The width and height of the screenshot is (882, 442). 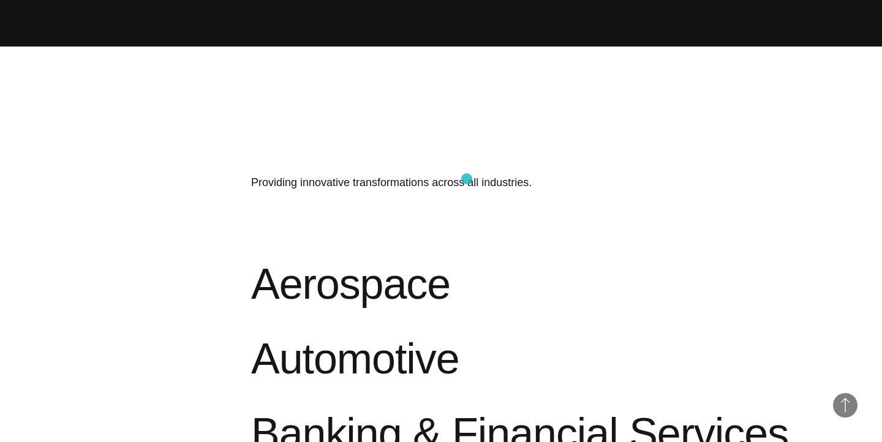 What do you see at coordinates (441, 183) in the screenshot?
I see `p: Providing innovative transformations across all industries.` at bounding box center [441, 183].